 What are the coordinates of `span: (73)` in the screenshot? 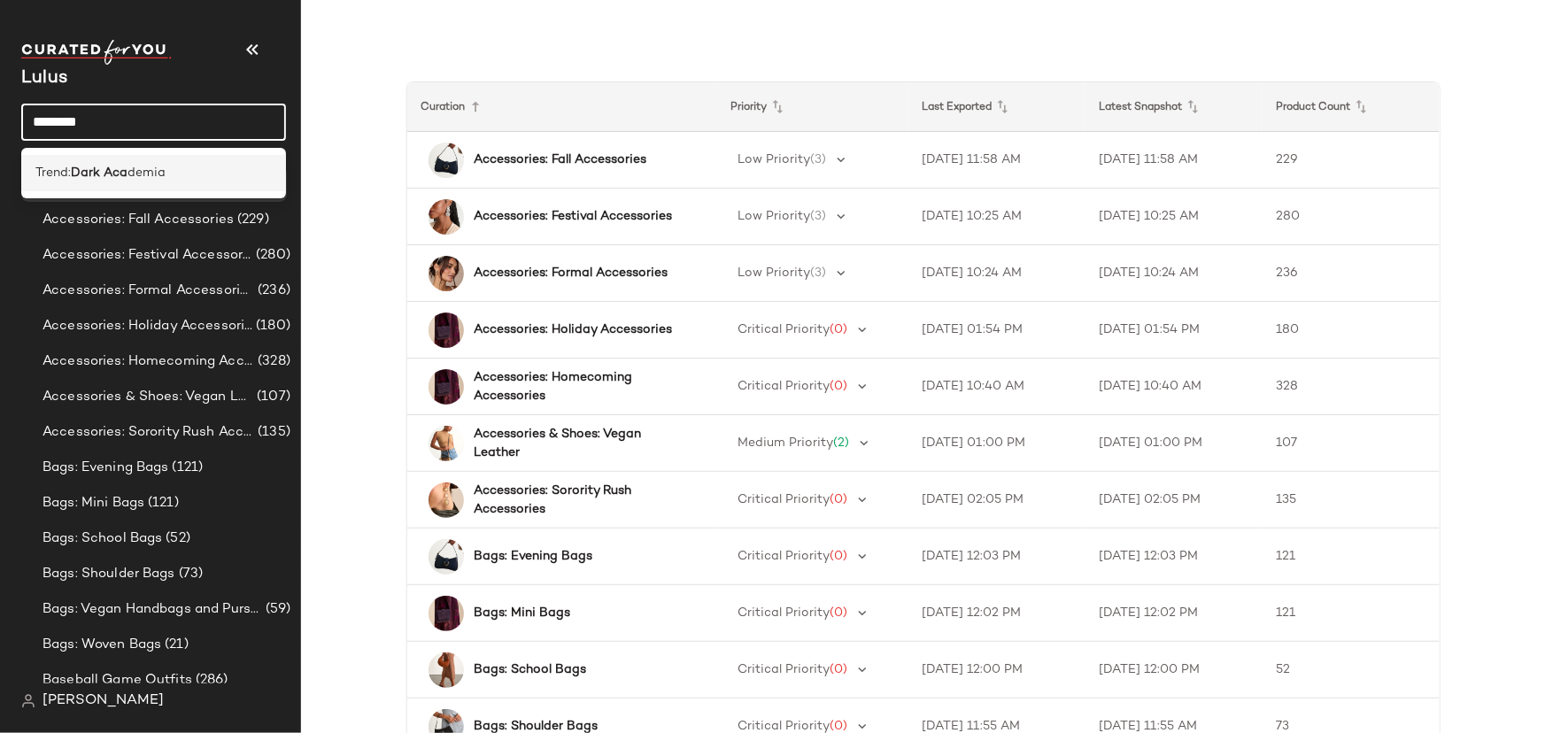 It's located at (189, 574).